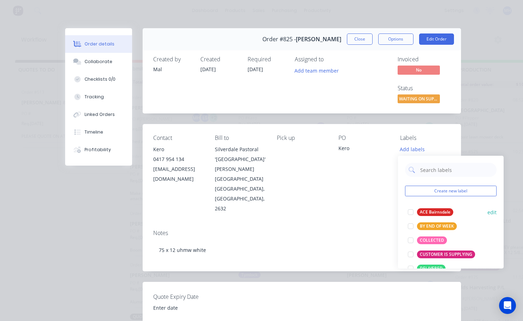  Describe the element at coordinates (418, 99) in the screenshot. I see `span: WAITING ON SUPP...` at that location.